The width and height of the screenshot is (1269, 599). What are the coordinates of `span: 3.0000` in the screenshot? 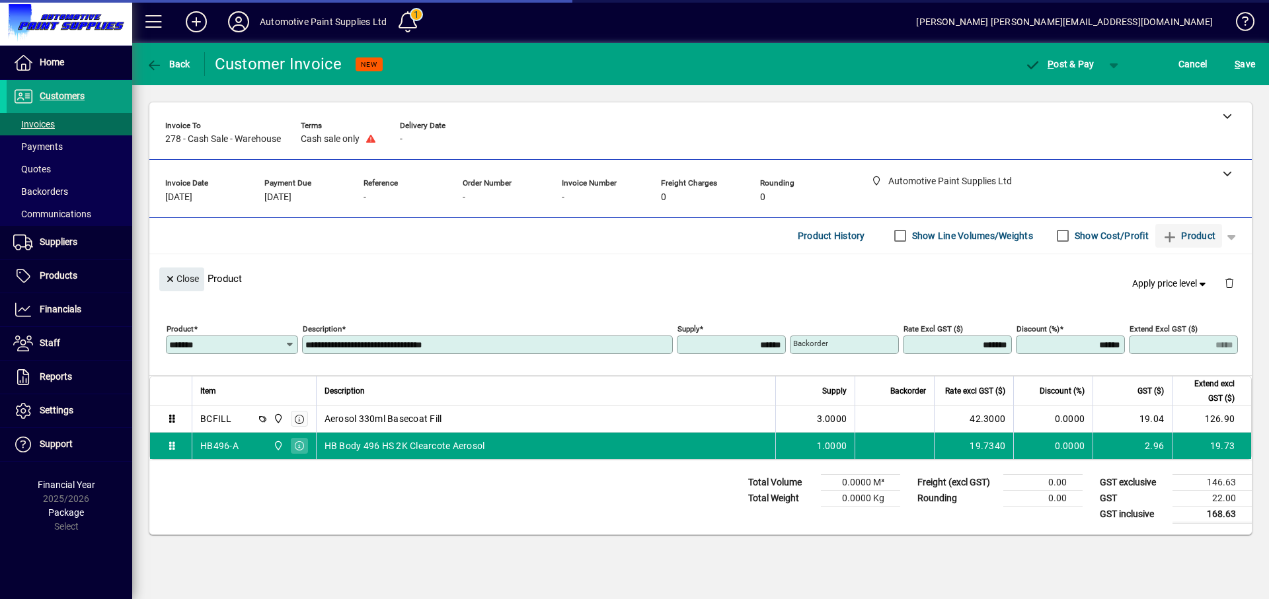 It's located at (832, 419).